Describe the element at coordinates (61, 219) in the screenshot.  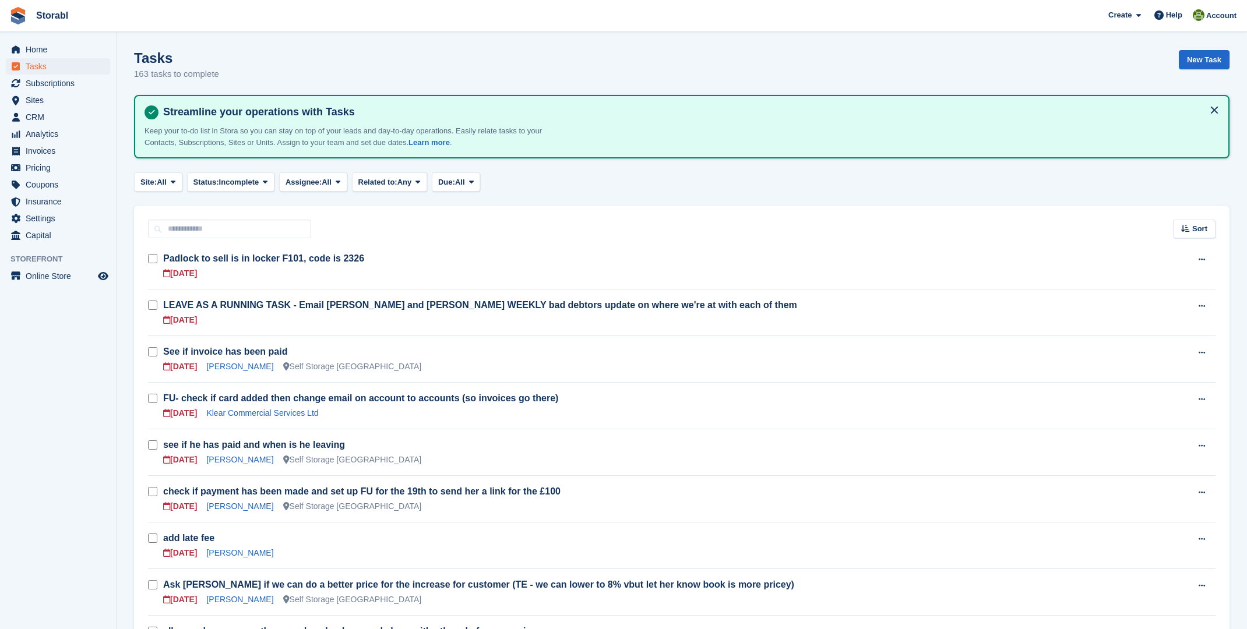
I see `span: Settings` at that location.